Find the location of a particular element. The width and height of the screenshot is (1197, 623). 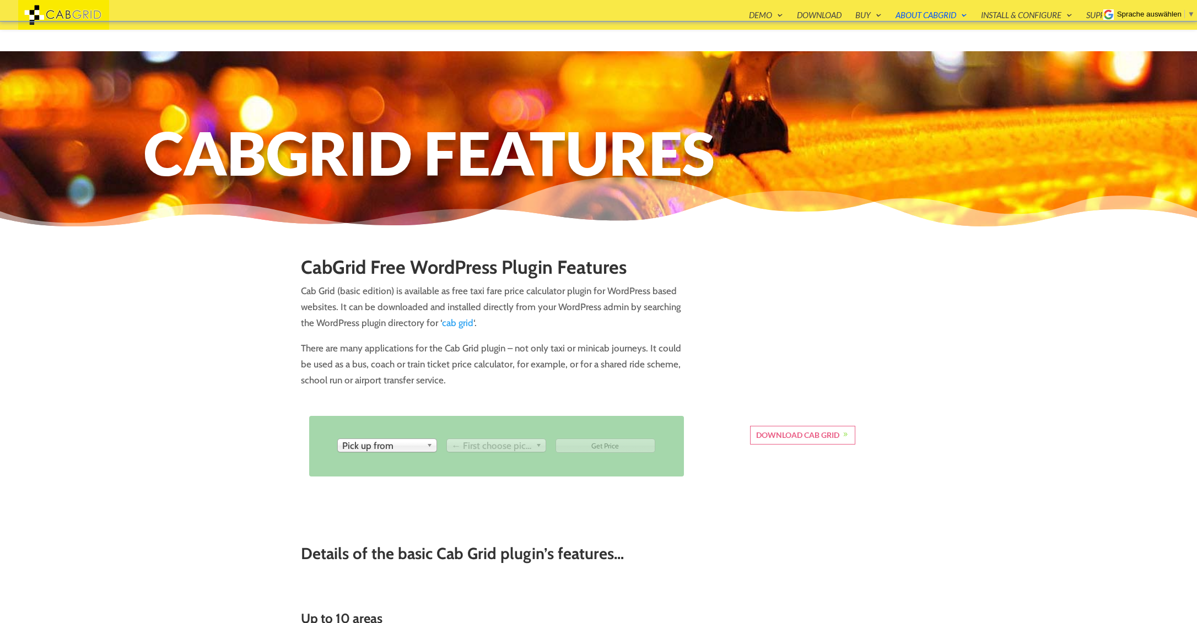

p: Cab Grid (basic edition) is available as free taxi fare price calculator plugin for WordPress bas... is located at coordinates (496, 312).